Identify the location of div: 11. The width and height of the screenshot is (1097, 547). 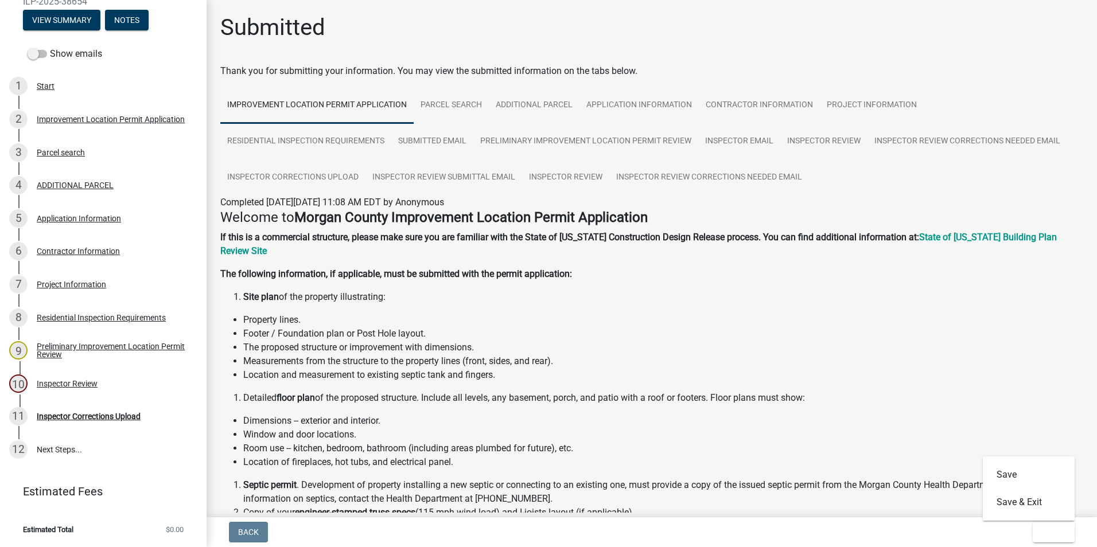
(18, 417).